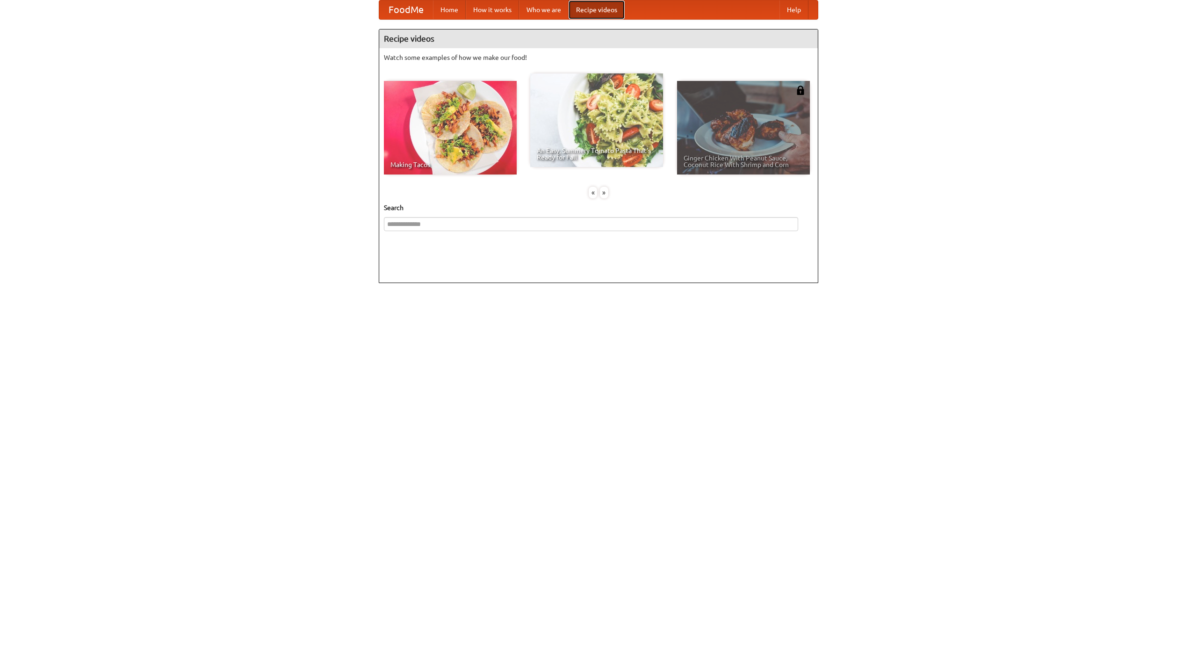  I want to click on p: Watch some examples of how we make our food!, so click(599, 58).